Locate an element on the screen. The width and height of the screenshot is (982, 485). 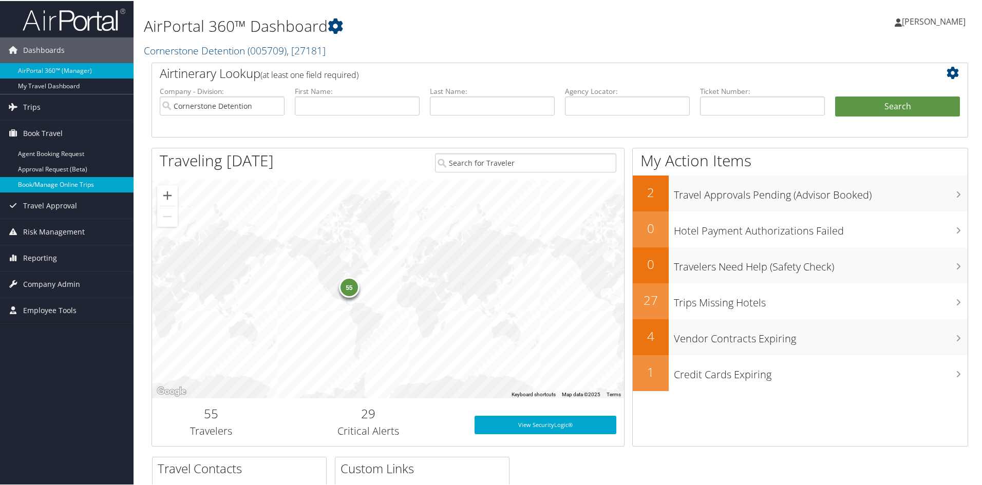
h2: 55 is located at coordinates (211, 413).